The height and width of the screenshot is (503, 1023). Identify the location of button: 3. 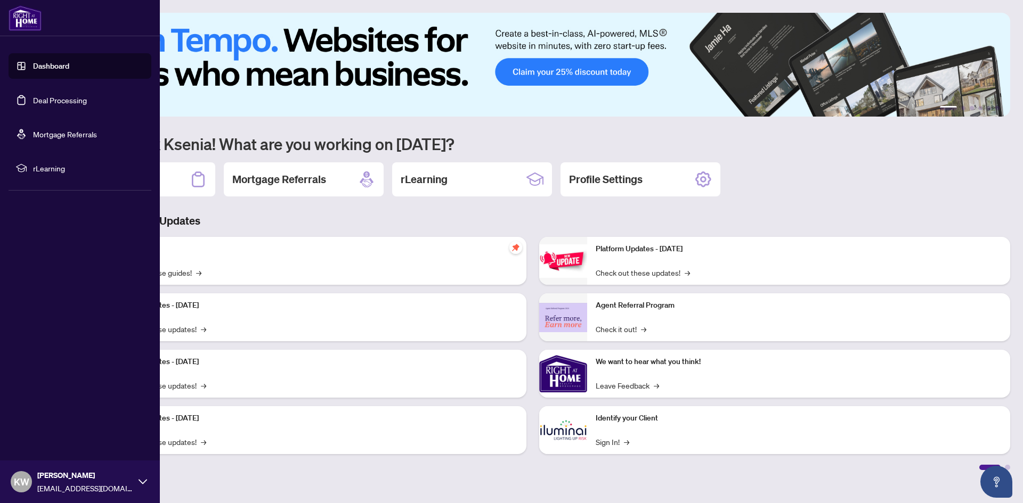
(972, 108).